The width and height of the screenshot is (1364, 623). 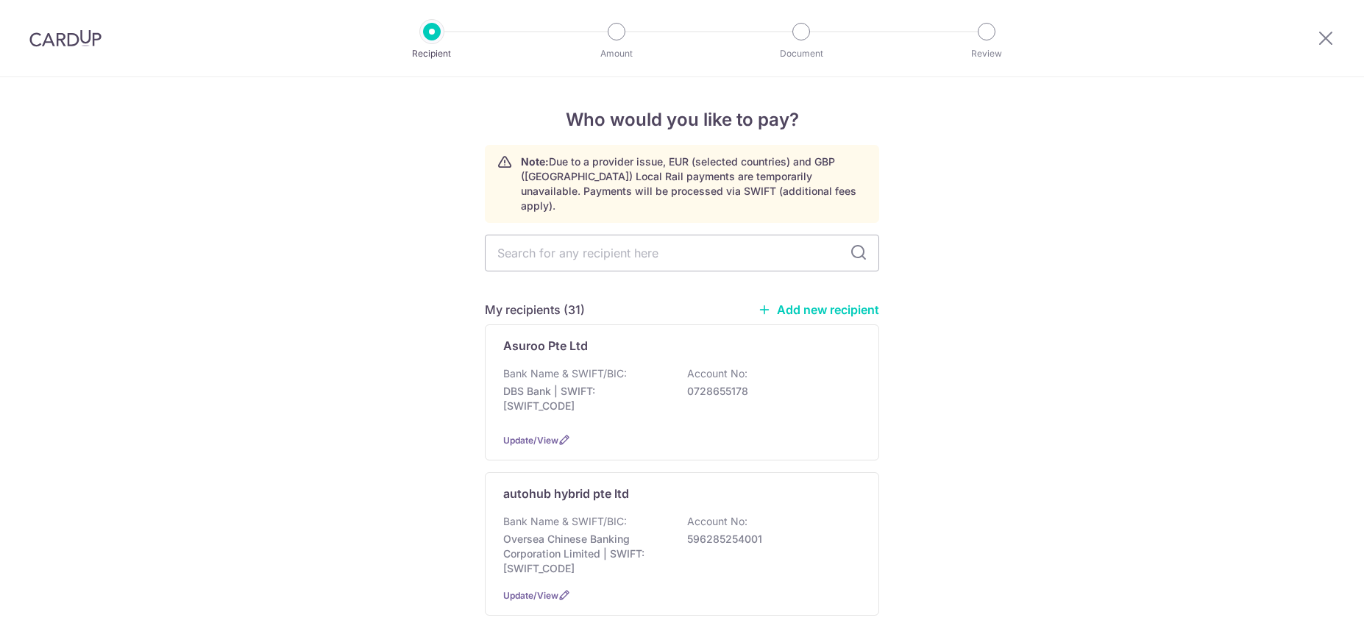 What do you see at coordinates (987, 54) in the screenshot?
I see `p: Review` at bounding box center [987, 54].